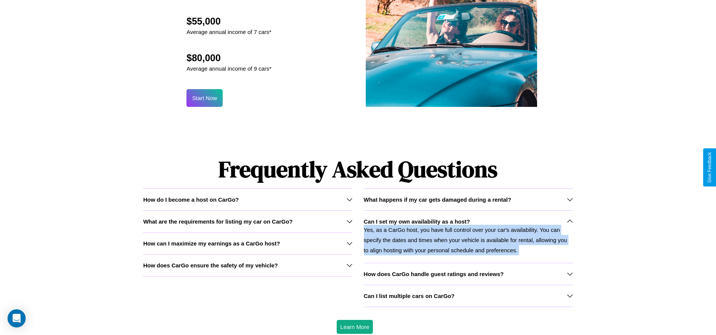  Describe the element at coordinates (417, 221) in the screenshot. I see `h3: Can I set my own availability as a host?` at that location.